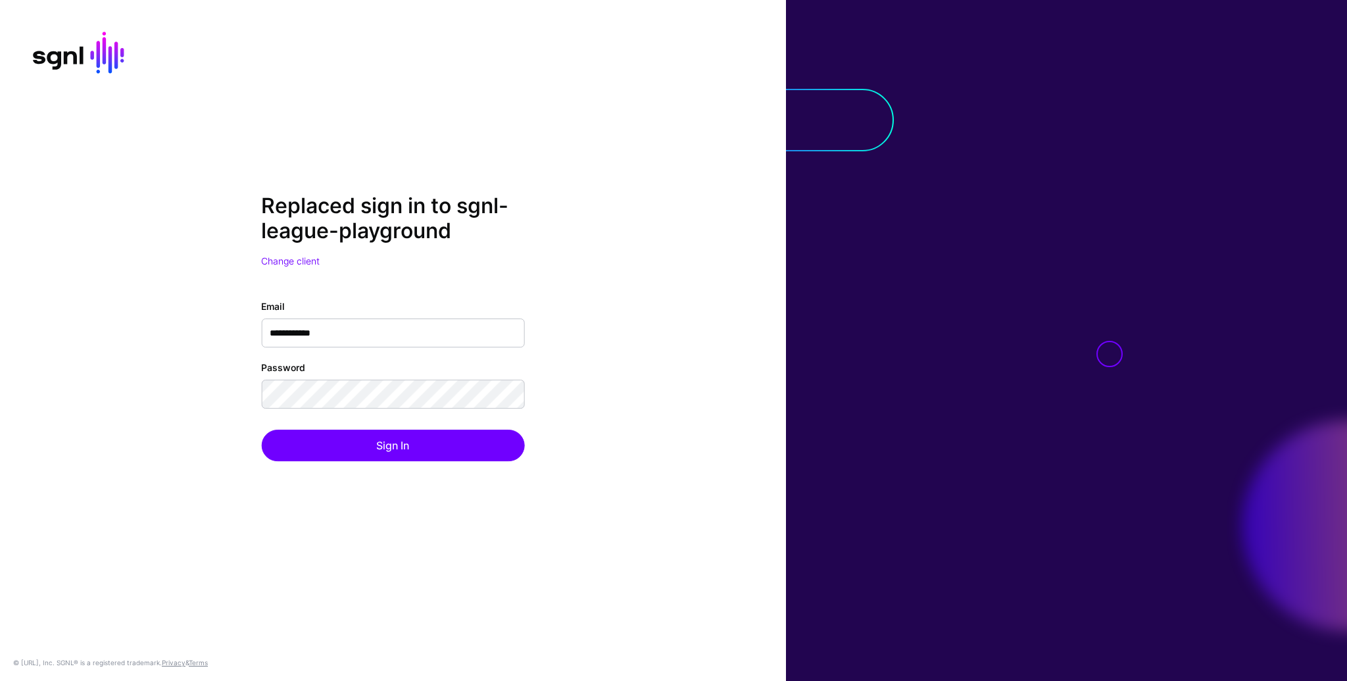 This screenshot has width=1347, height=681. Describe the element at coordinates (174, 662) in the screenshot. I see `a: Privacy` at that location.